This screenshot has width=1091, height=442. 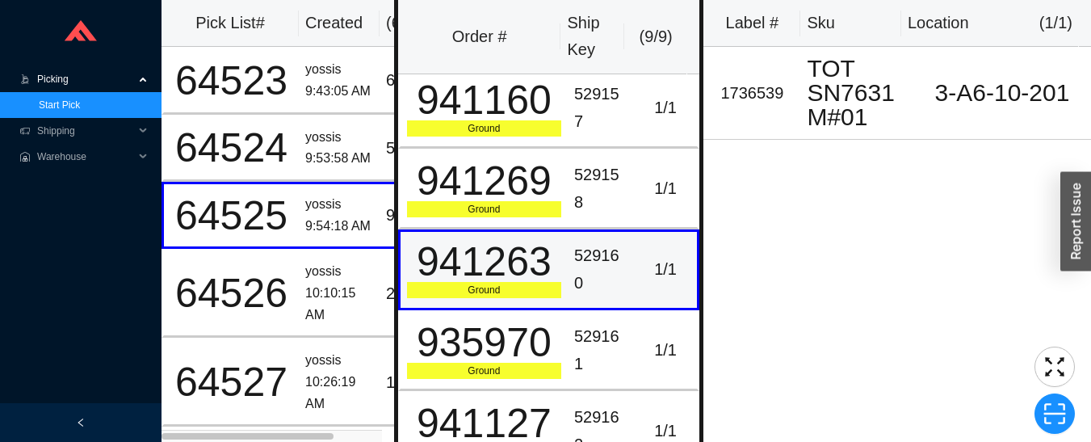 I want to click on div: ( 9 / 9 ), so click(x=656, y=36).